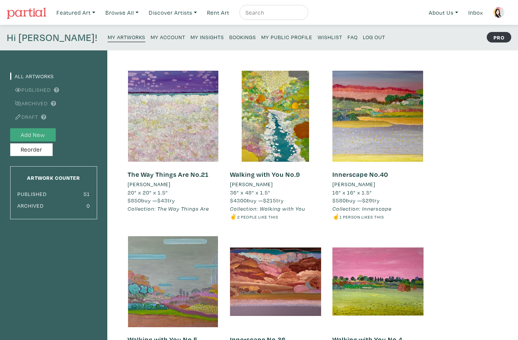 The height and width of the screenshot is (340, 518). What do you see at coordinates (330, 37) in the screenshot?
I see `small: Wishlist` at bounding box center [330, 37].